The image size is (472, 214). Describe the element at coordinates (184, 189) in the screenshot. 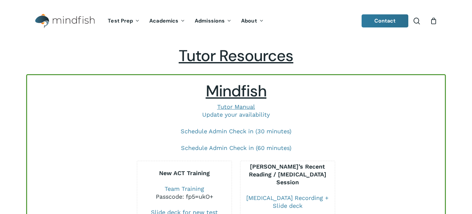

I see `a: Team Training` at that location.